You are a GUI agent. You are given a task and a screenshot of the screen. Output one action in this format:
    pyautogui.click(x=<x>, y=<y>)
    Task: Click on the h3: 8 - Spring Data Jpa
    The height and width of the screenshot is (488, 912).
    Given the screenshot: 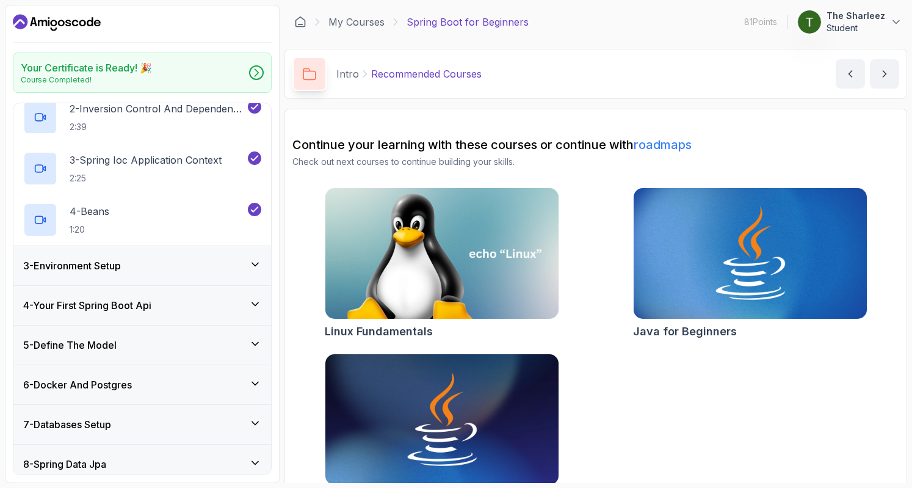 What is the action you would take?
    pyautogui.click(x=65, y=464)
    